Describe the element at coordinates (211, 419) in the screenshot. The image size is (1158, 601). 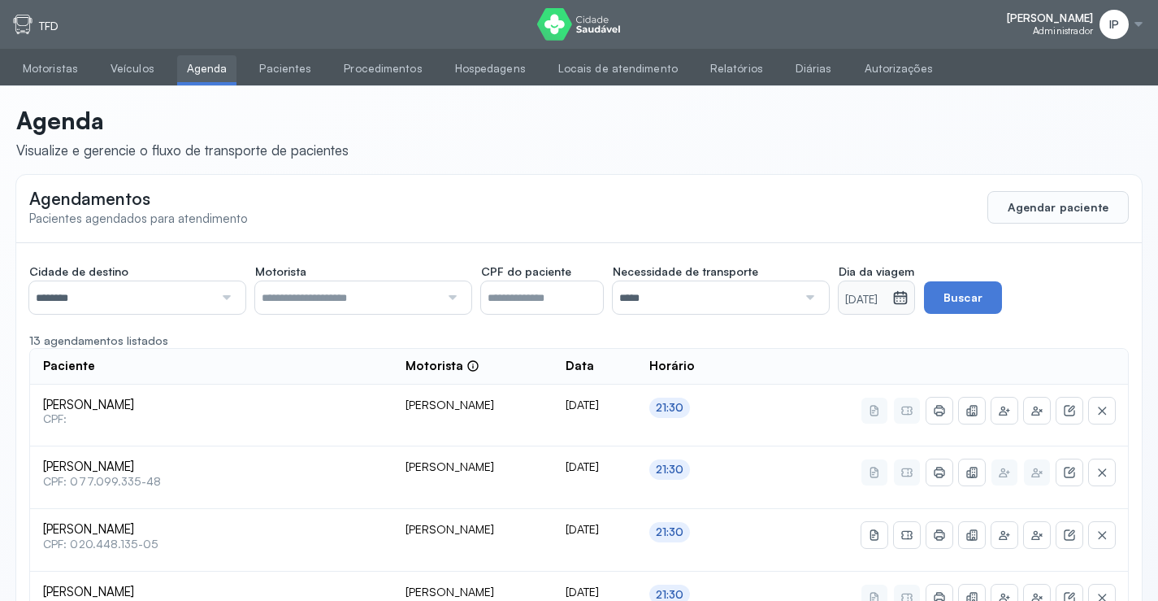
I see `span: CPF:` at that location.